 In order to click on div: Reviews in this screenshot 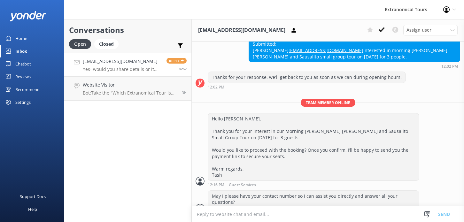, I will do `click(23, 77)`.